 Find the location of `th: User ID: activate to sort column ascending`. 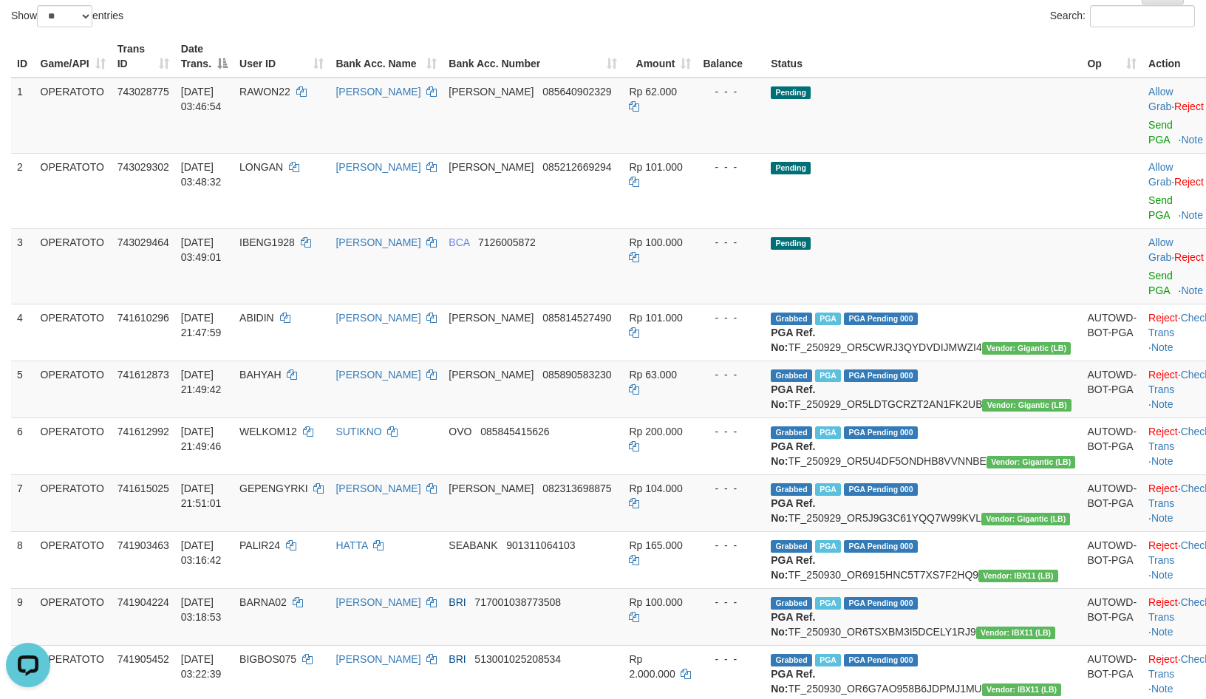

th: User ID: activate to sort column ascending is located at coordinates (281, 56).